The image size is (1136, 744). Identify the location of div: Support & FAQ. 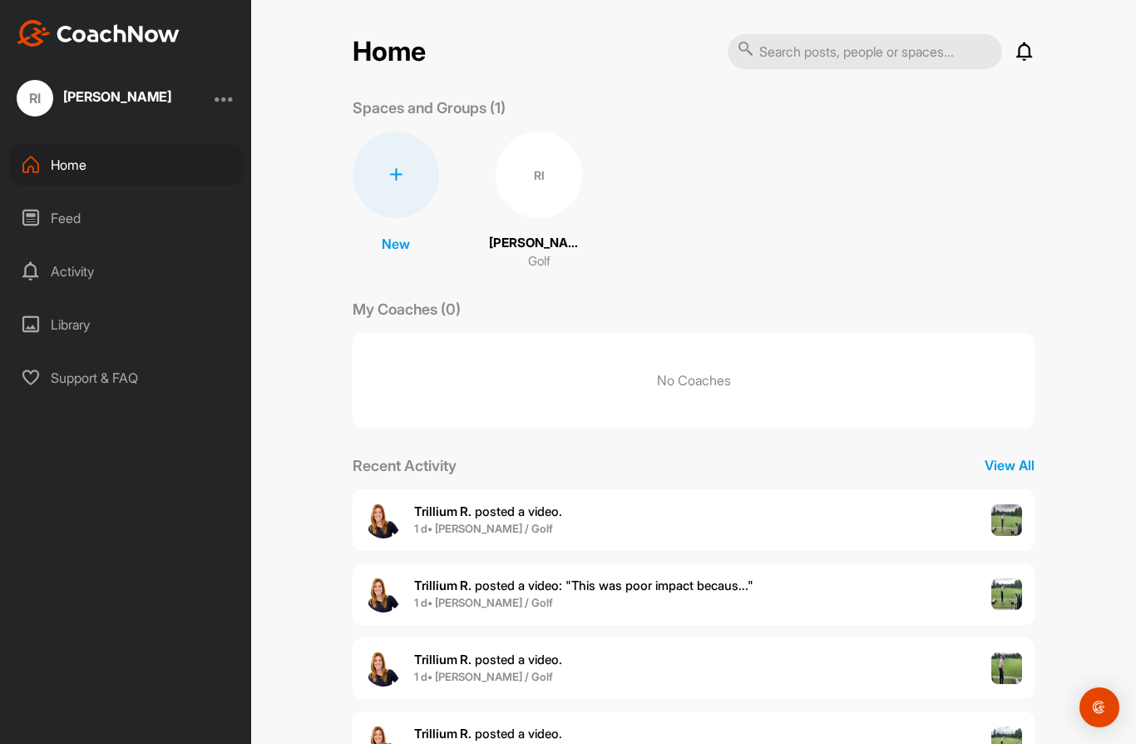
(126, 378).